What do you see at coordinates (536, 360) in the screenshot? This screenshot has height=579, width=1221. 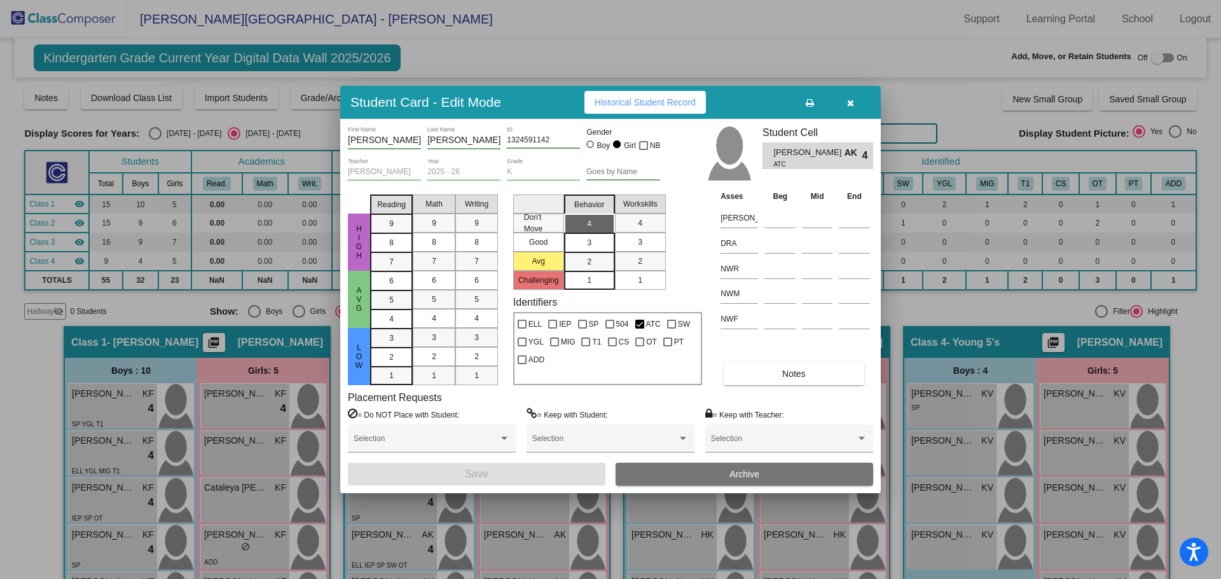 I see `span: ADD` at bounding box center [536, 360].